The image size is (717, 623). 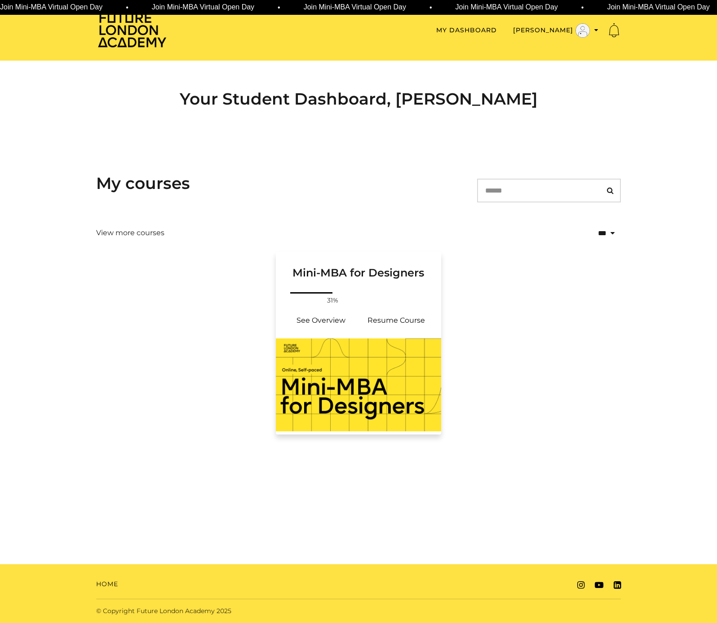 I want to click on span: 31%, so click(x=332, y=300).